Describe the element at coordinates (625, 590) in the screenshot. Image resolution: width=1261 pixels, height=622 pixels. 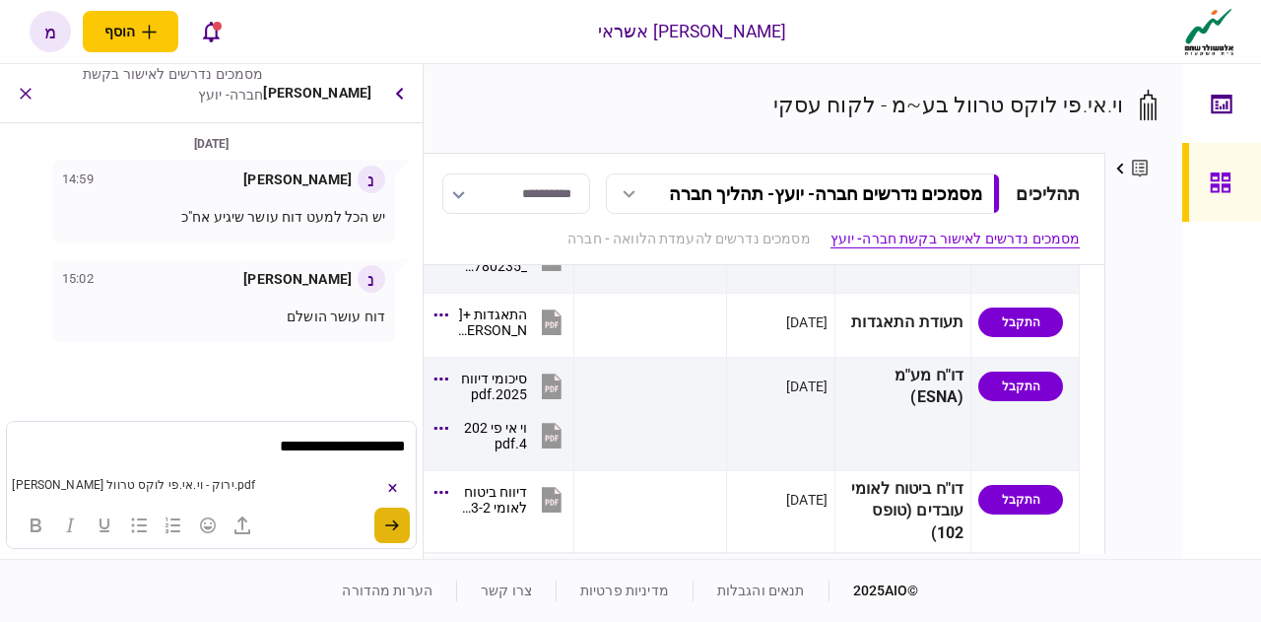
I see `a: מדיניות פרטיות` at that location.